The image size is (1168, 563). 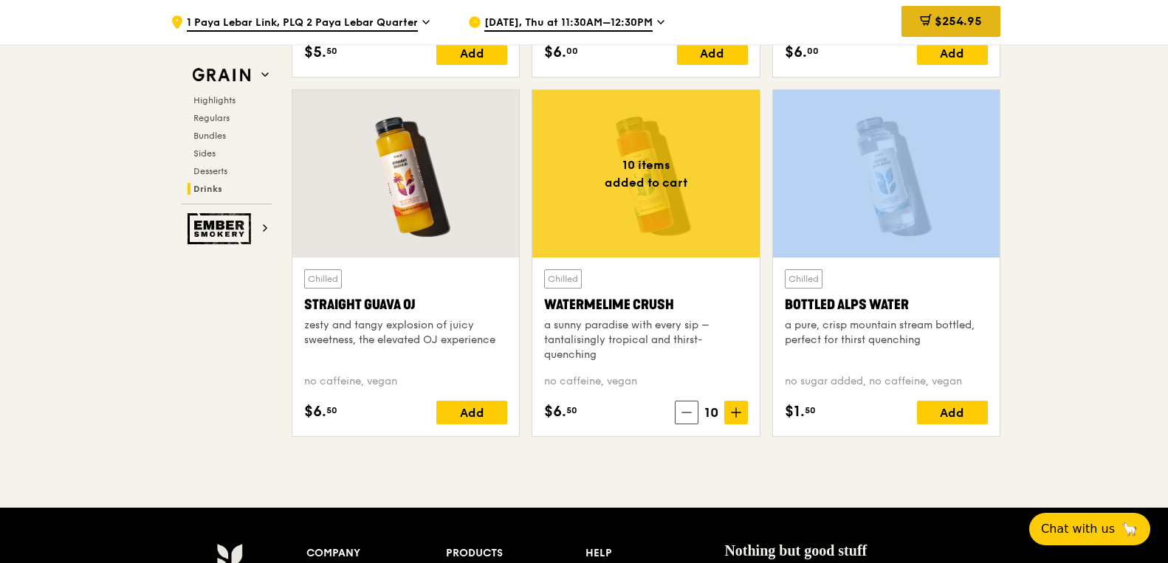 What do you see at coordinates (315, 52) in the screenshot?
I see `span: $5.` at bounding box center [315, 52].